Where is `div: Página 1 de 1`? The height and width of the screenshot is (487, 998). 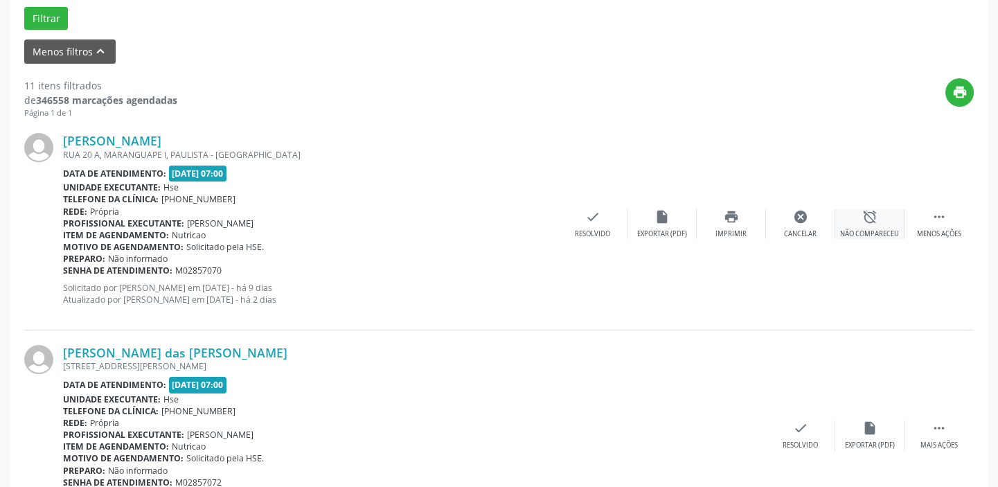
div: Página 1 de 1 is located at coordinates (100, 113).